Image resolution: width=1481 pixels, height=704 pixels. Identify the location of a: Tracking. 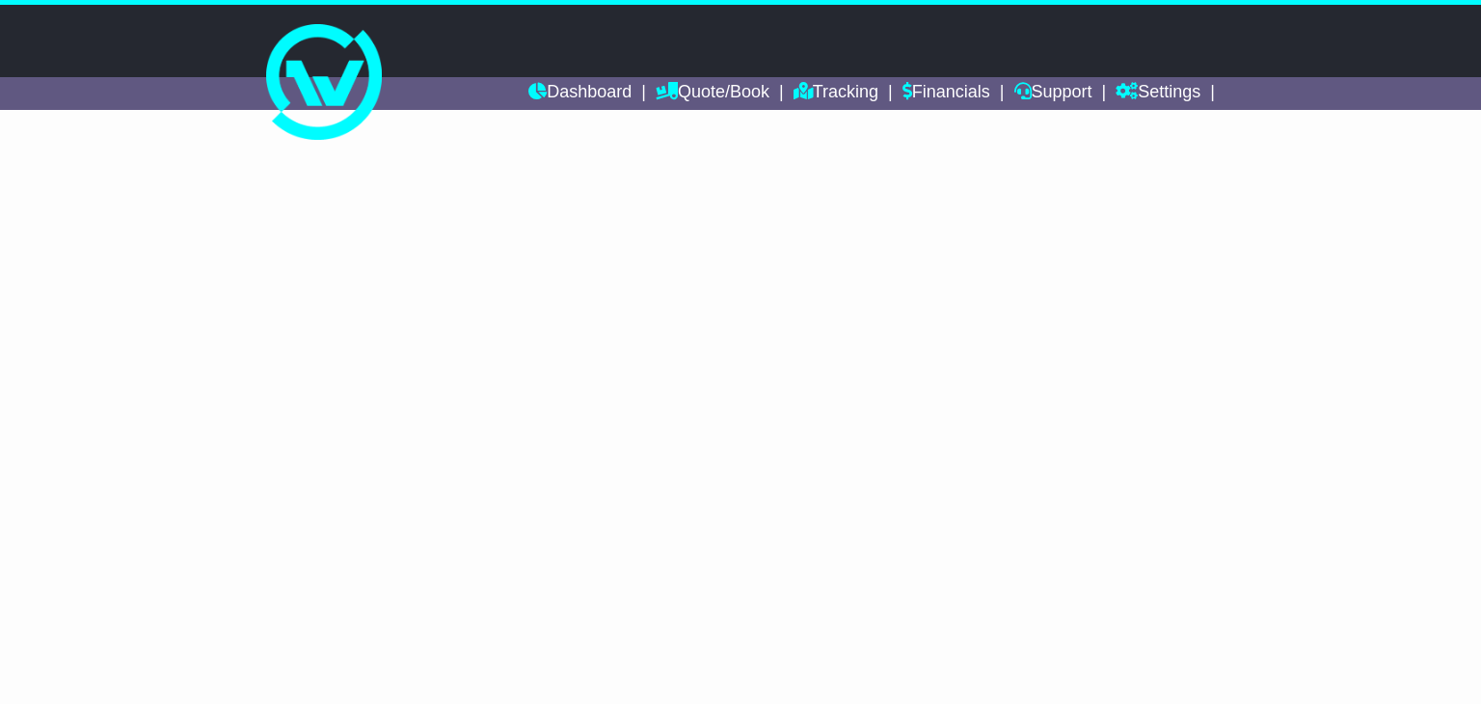
(836, 94).